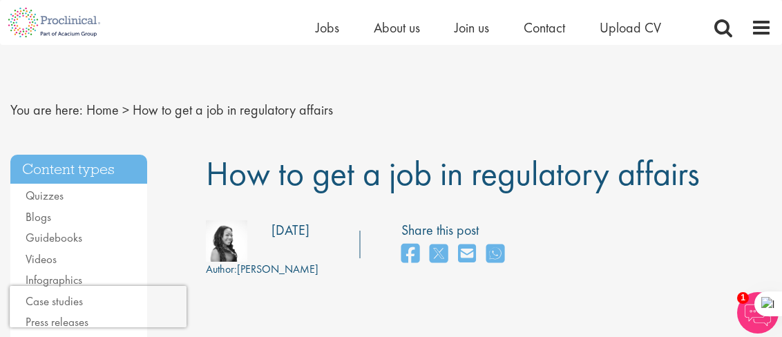  Describe the element at coordinates (54, 280) in the screenshot. I see `a: Infographics` at that location.